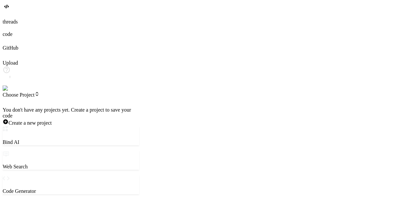 Image resolution: width=419 pixels, height=217 pixels. Describe the element at coordinates (10, 48) in the screenshot. I see `label: GitHub` at that location.